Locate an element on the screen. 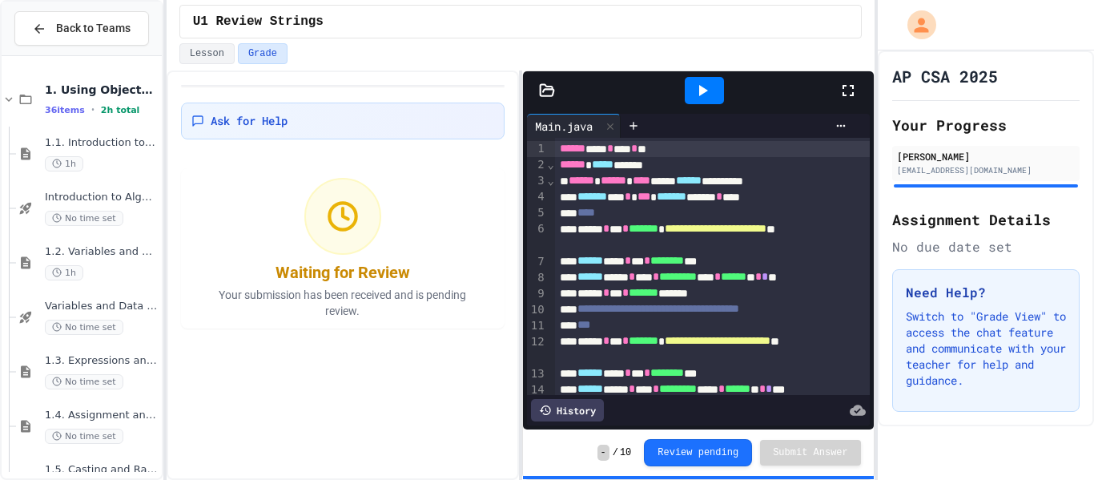 The image size is (1094, 480). div: 5 is located at coordinates (537, 213).